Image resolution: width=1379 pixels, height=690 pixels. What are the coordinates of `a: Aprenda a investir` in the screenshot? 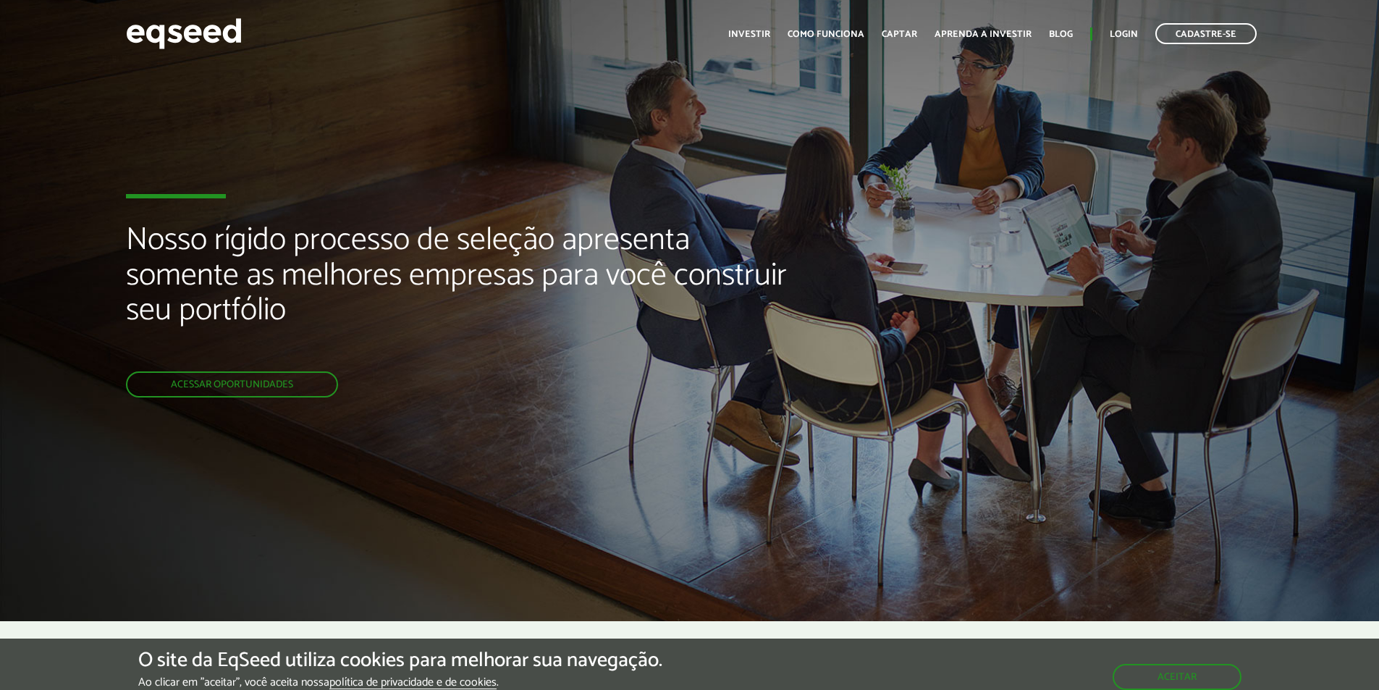 It's located at (983, 34).